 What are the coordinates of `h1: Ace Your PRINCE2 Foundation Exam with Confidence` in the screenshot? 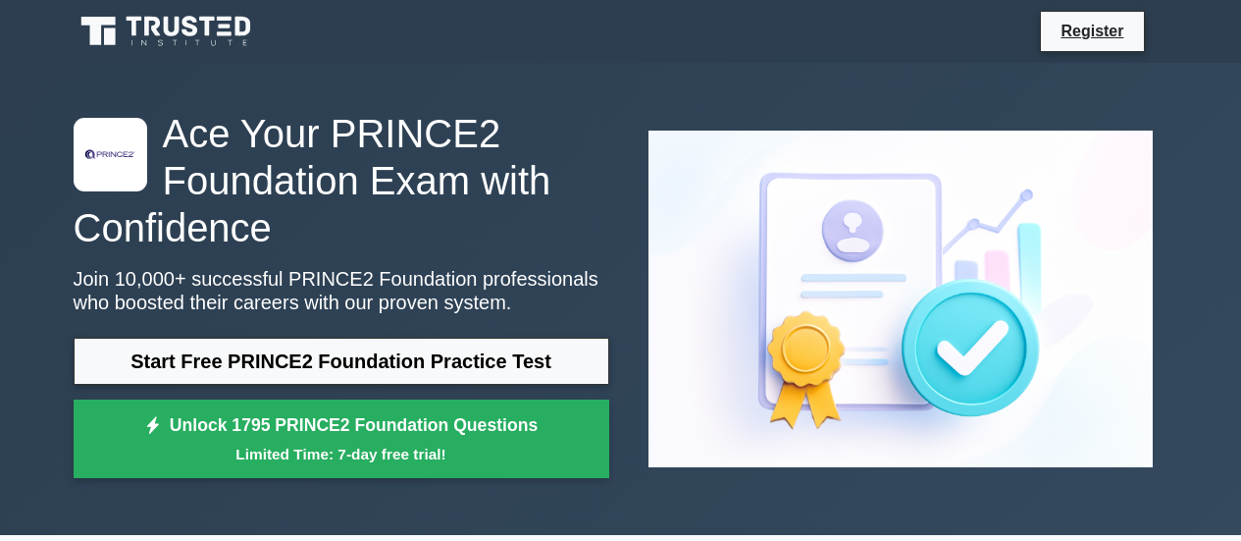 It's located at (341, 181).